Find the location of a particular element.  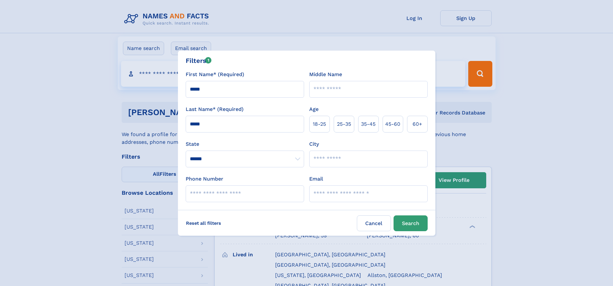

span: 25‑35 is located at coordinates (344, 124).